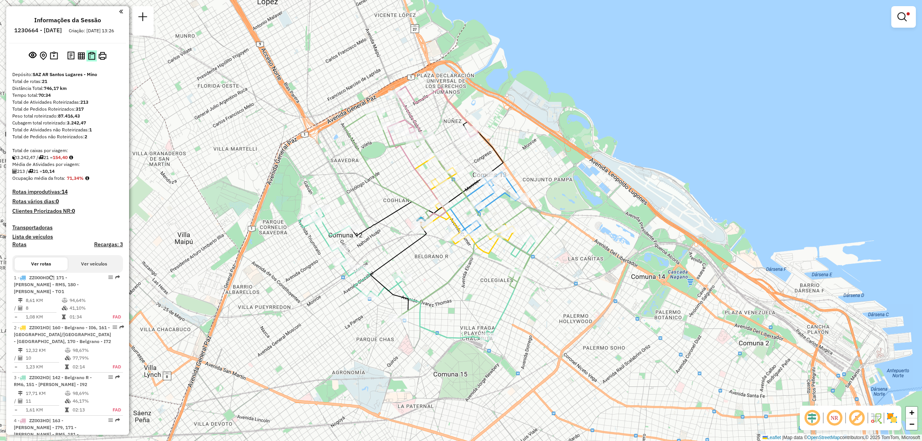  I want to click on button: Painel de Sugestão, so click(54, 56).